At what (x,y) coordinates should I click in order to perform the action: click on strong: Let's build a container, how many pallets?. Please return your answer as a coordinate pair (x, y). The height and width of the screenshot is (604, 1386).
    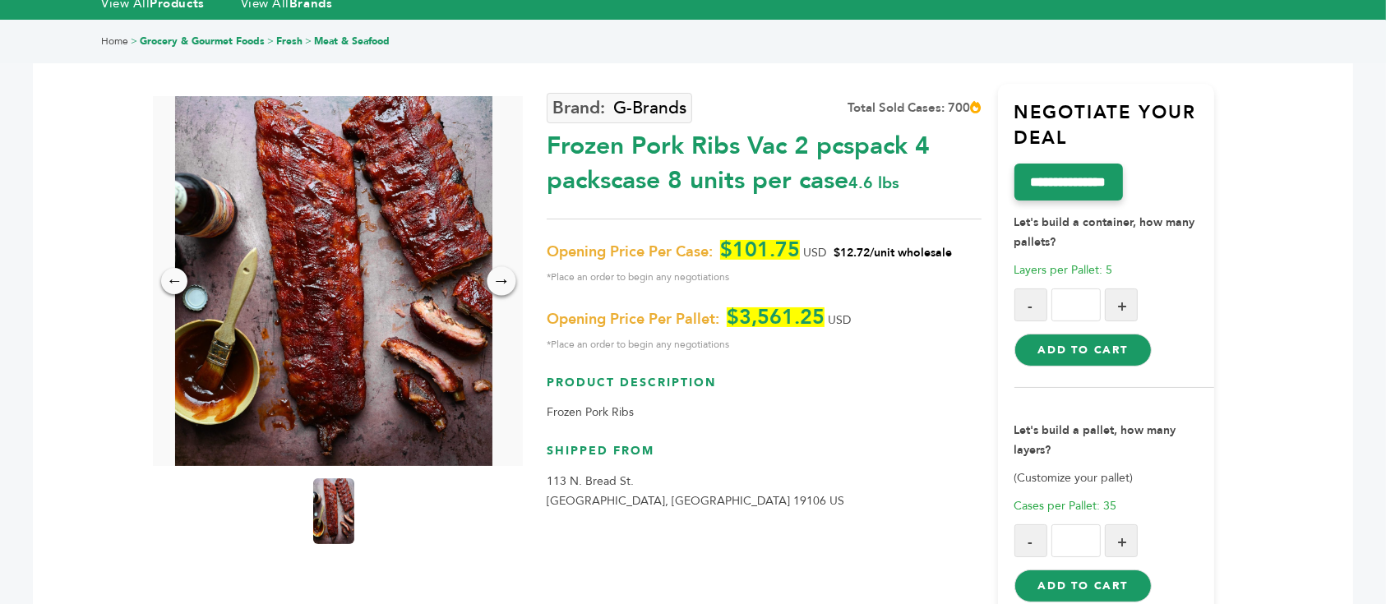
    Looking at the image, I should click on (1105, 232).